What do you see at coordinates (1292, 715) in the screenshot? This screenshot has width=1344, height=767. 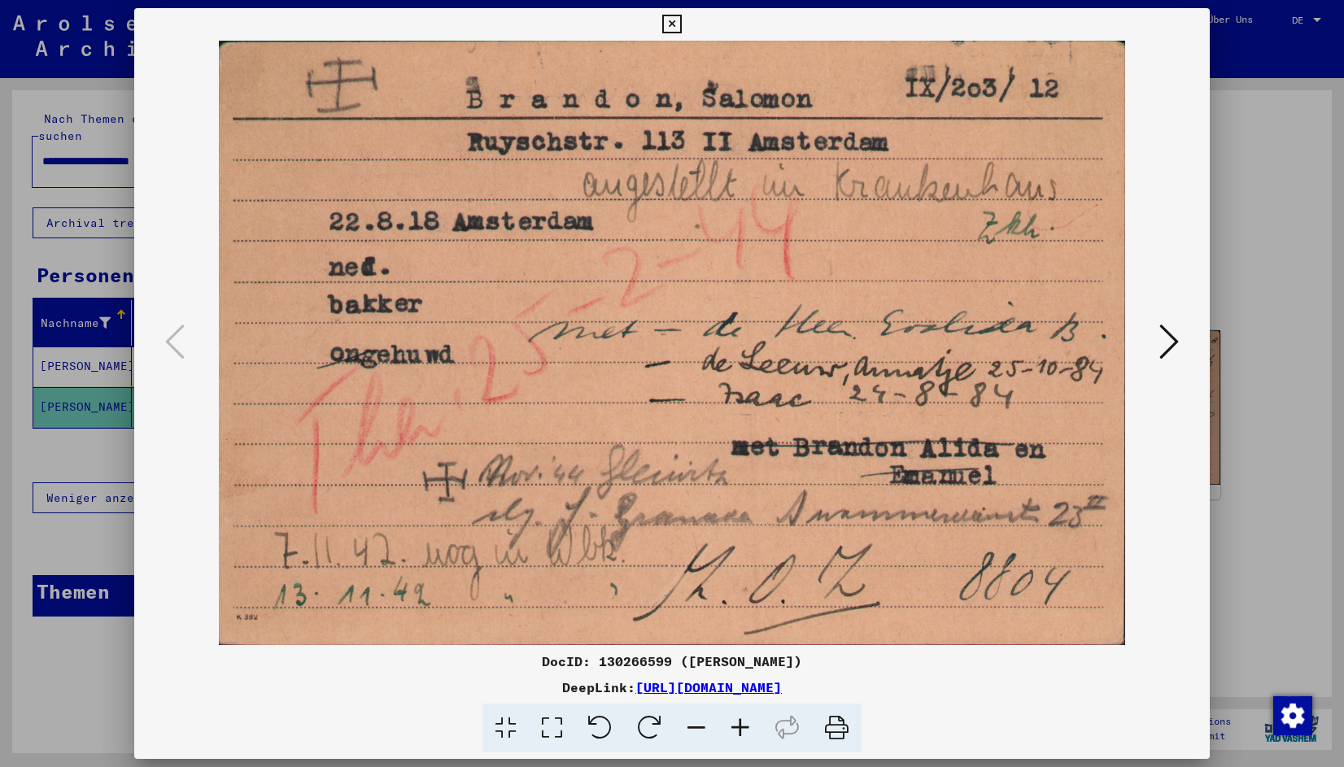 I see `div: Zustimmung ändern` at bounding box center [1292, 715].